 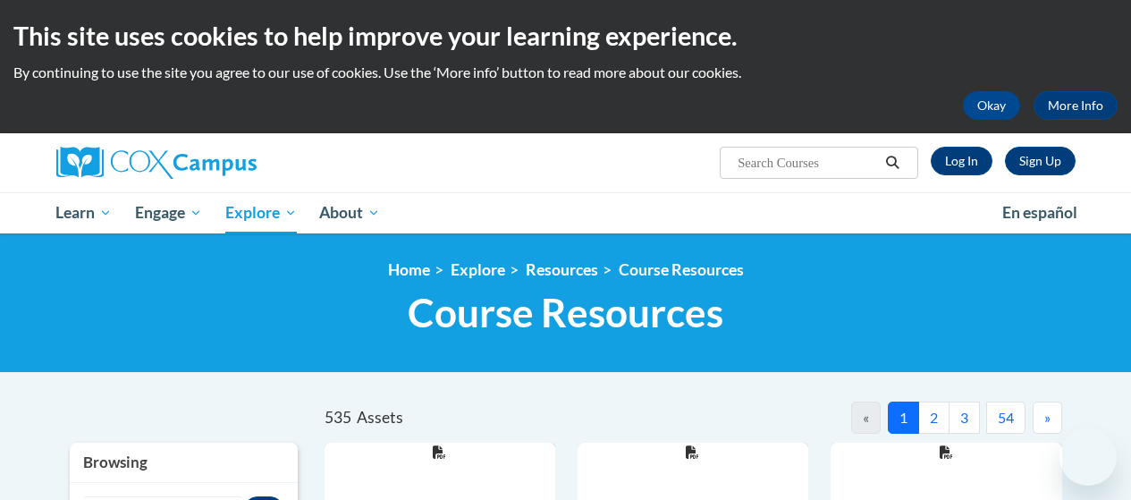 I want to click on button: 1, so click(x=903, y=417).